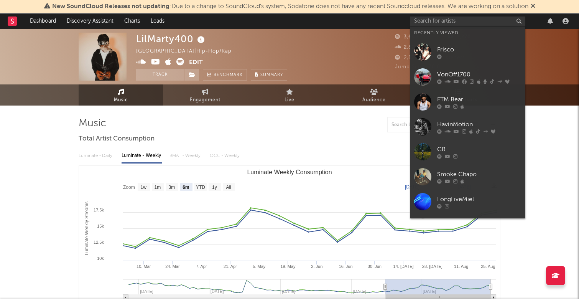 Image resolution: width=579 pixels, height=299 pixels. What do you see at coordinates (479, 124) in the screenshot?
I see `div: HavinMotion` at bounding box center [479, 124].